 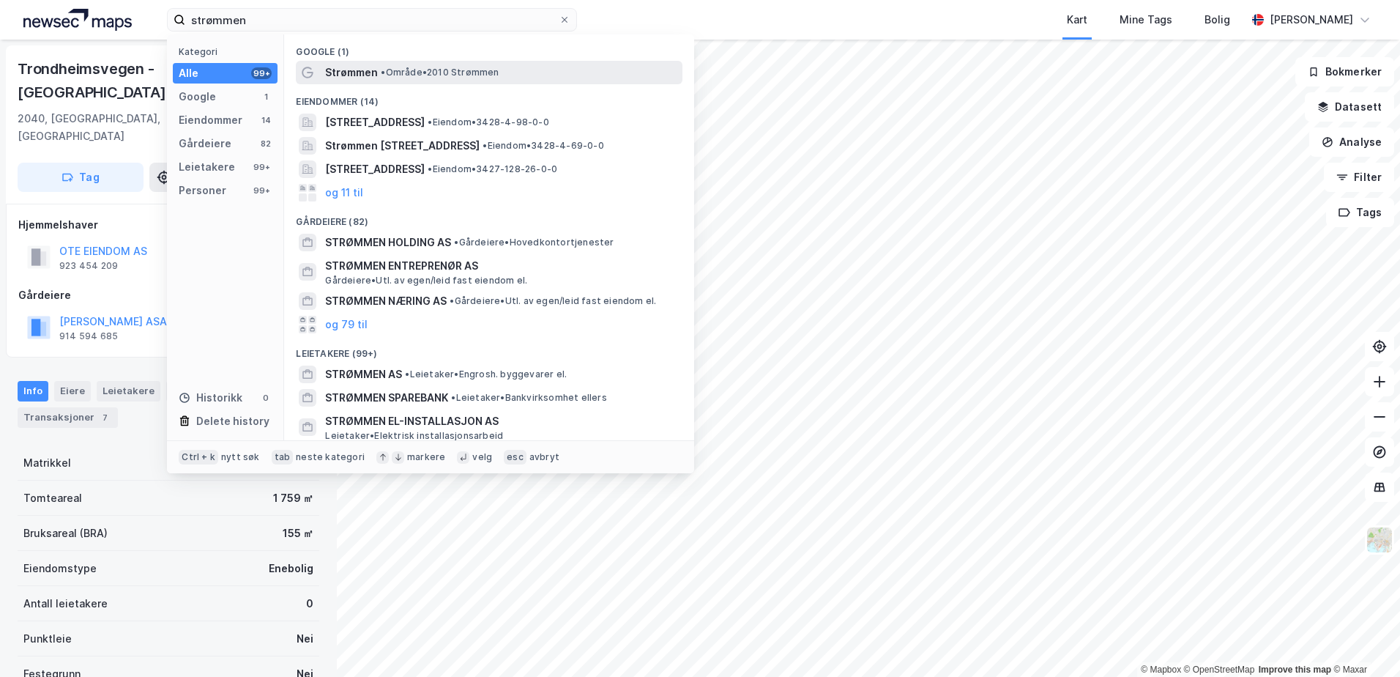 What do you see at coordinates (1161, 669) in the screenshot?
I see `a: Mapbox` at bounding box center [1161, 669].